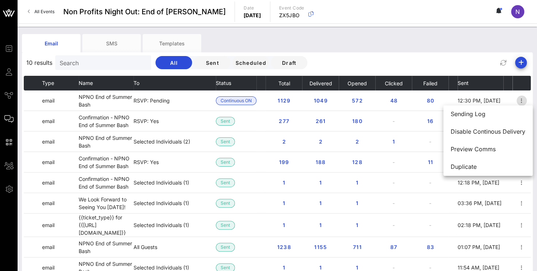 The width and height of the screenshot is (537, 271). Describe the element at coordinates (357, 83) in the screenshot. I see `th: Opened` at that location.